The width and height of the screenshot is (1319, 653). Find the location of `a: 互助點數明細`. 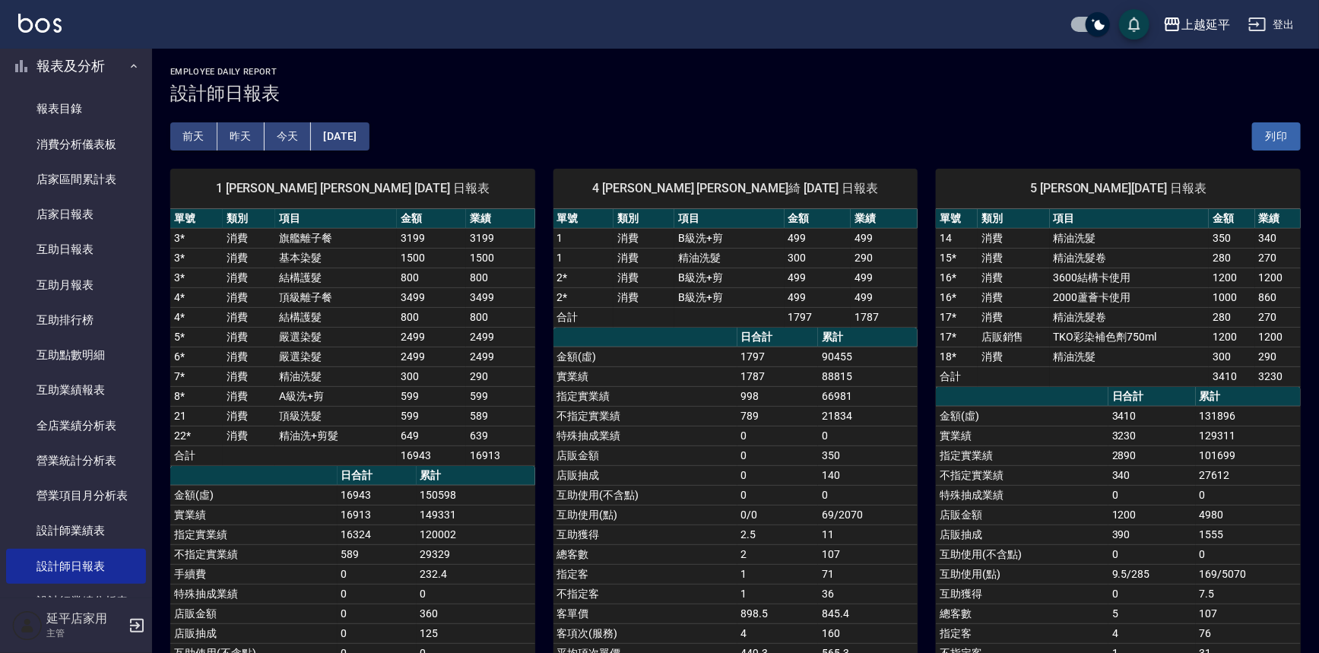

a: 互助點數明細 is located at coordinates (76, 355).